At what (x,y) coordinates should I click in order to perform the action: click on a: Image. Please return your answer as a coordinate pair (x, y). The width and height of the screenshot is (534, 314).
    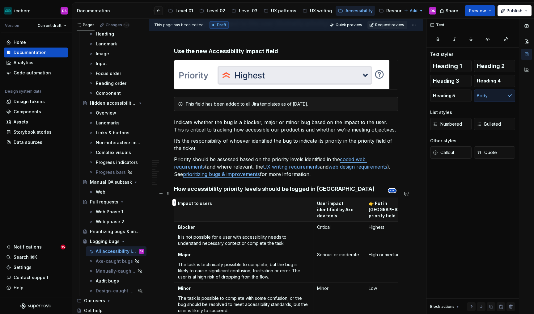
    Looking at the image, I should click on (116, 54).